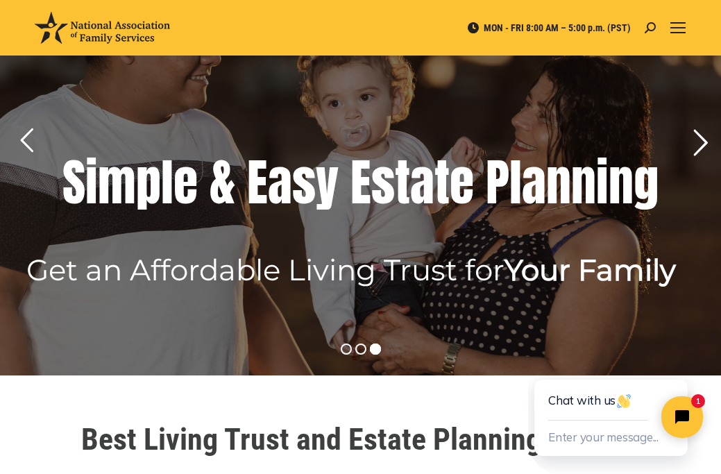 The image size is (721, 474). Describe the element at coordinates (646, 182) in the screenshot. I see `div: g` at that location.